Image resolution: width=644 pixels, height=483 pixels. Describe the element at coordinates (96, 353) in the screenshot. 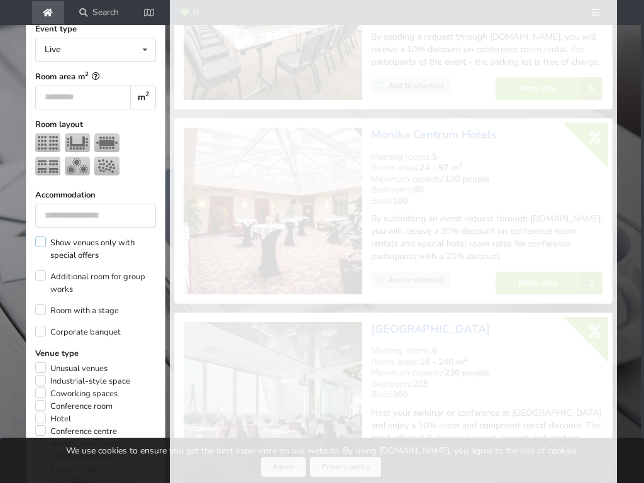

I see `label: Venue type` at that location.